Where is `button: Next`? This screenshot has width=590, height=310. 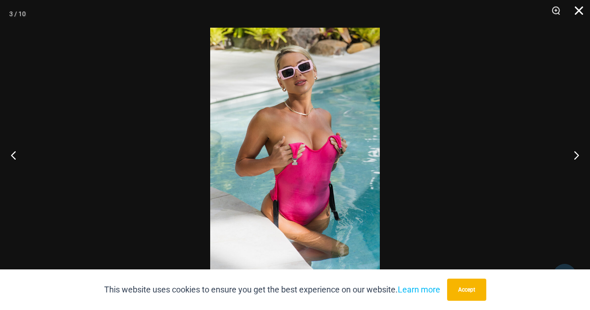
button: Next is located at coordinates (572, 155).